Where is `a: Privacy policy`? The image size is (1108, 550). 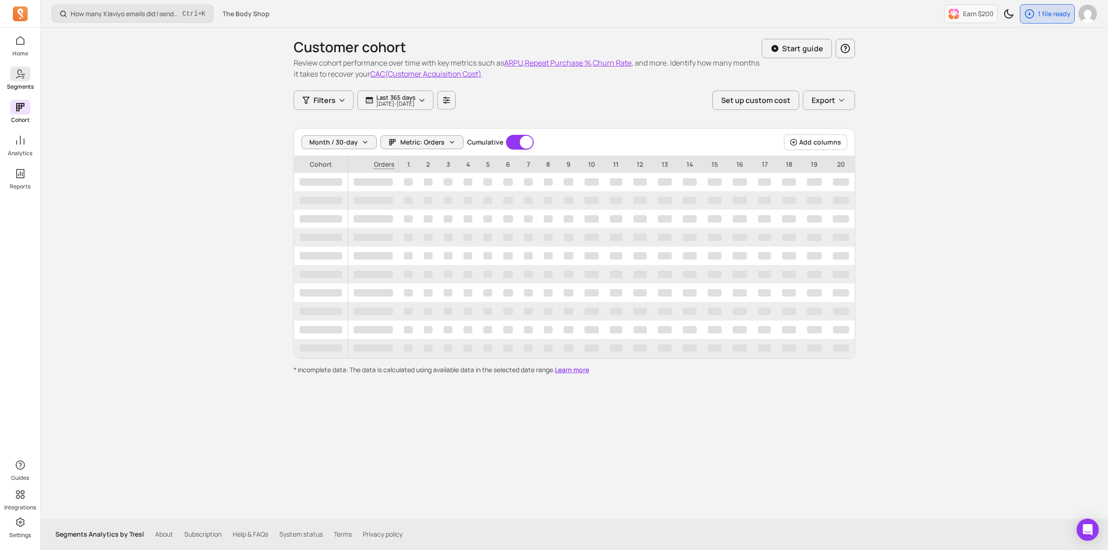
a: Privacy policy is located at coordinates (383, 534).